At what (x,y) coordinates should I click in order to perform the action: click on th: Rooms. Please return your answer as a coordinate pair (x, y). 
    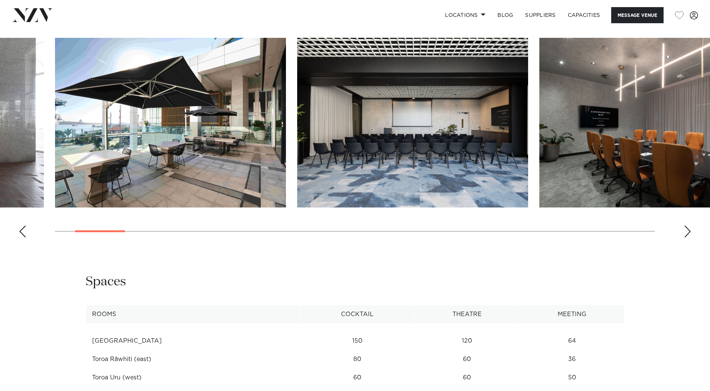
    Looking at the image, I should click on (193, 314).